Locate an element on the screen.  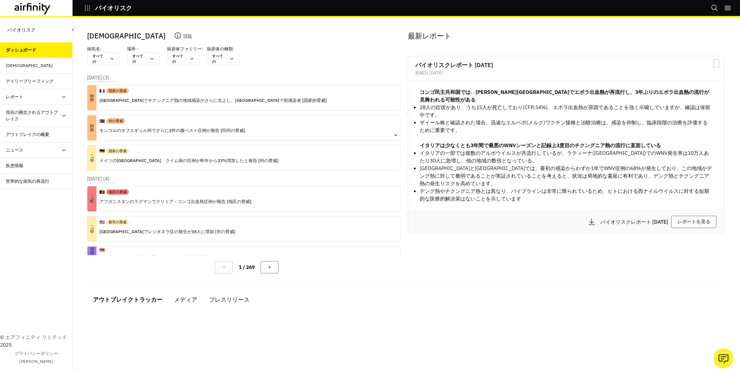
strong: イタリアは少なくとも3年間で最悪のWNVシーズンと記録上3度目のチクングニア熱の流行に直面している is located at coordinates (540, 146).